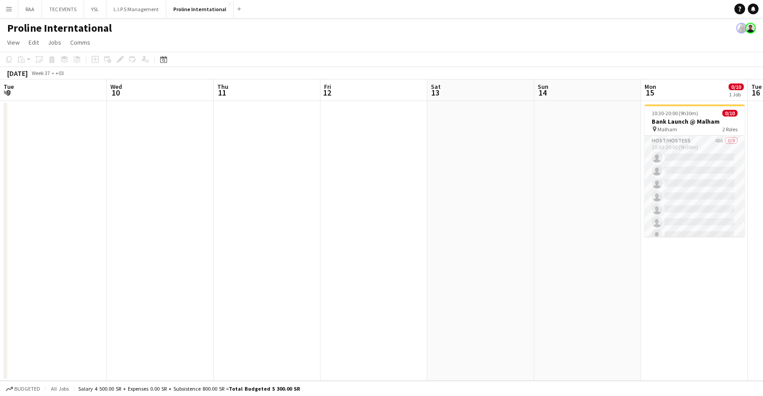 Image resolution: width=763 pixels, height=396 pixels. Describe the element at coordinates (730, 129) in the screenshot. I see `span: 2 Roles` at that location.